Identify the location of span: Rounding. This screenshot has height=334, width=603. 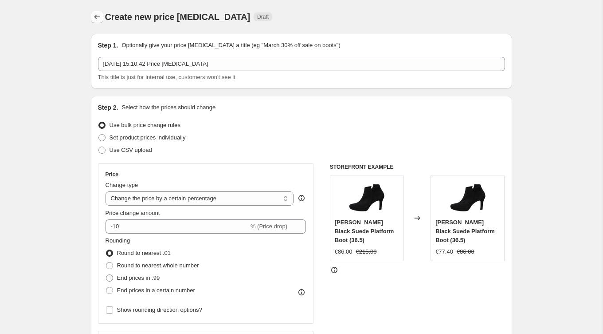
(118, 240).